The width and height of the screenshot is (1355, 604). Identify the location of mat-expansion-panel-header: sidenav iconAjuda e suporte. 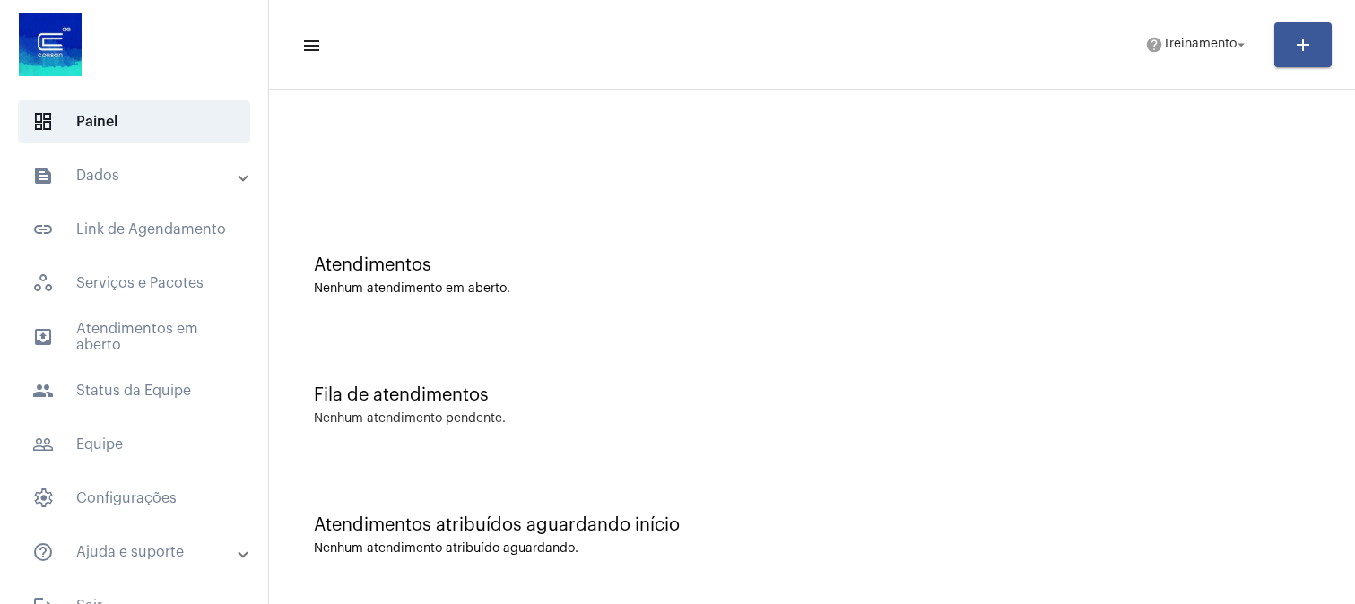
(139, 552).